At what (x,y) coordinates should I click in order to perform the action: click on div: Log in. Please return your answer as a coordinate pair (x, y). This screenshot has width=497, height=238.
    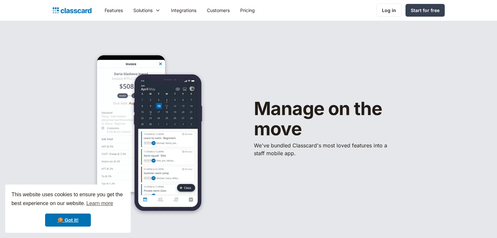
    Looking at the image, I should click on (389, 10).